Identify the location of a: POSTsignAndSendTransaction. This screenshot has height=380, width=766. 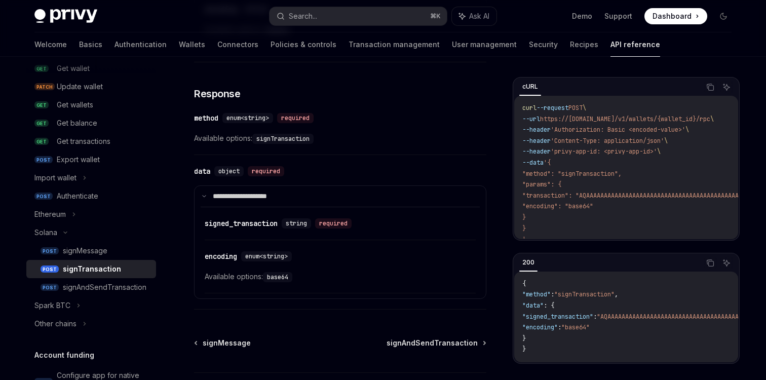
(91, 287).